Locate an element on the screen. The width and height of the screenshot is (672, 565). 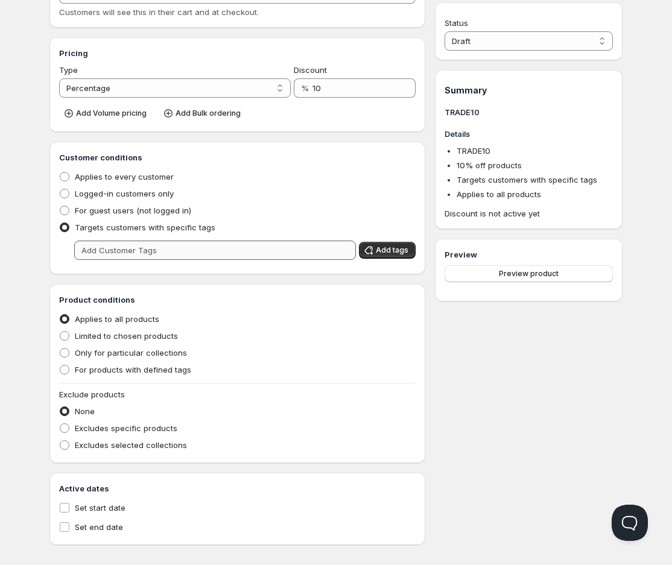
span: Set start date is located at coordinates (100, 508).